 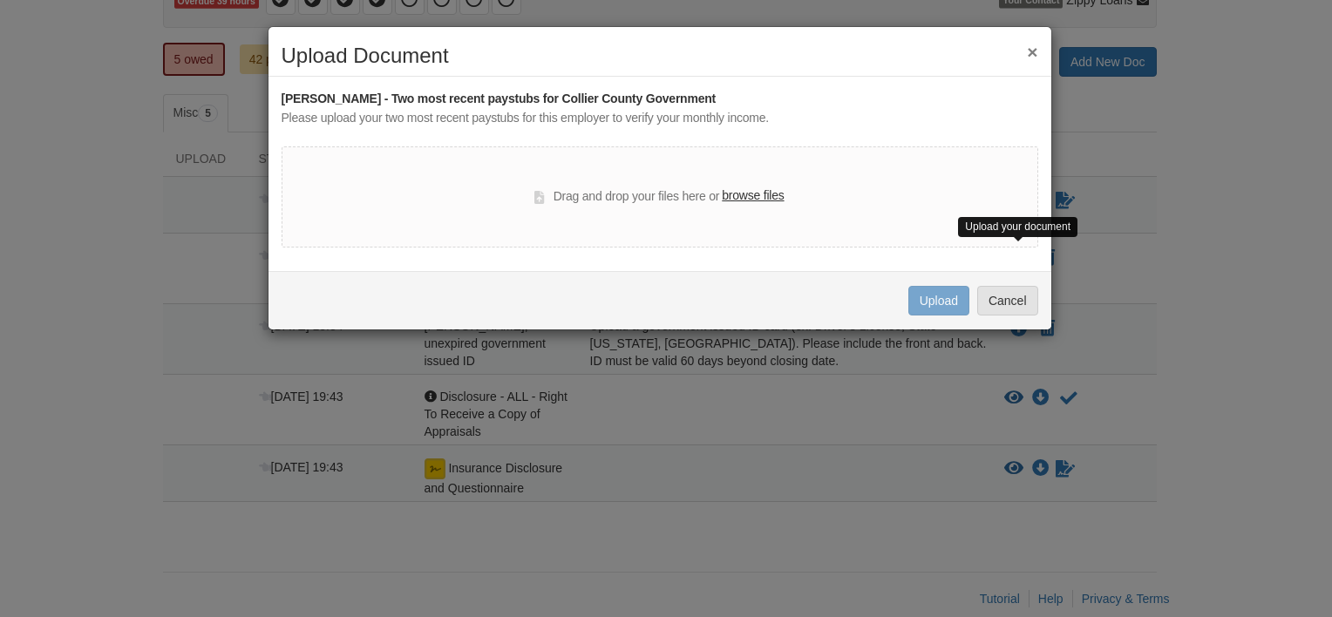 What do you see at coordinates (752, 196) in the screenshot?
I see `label: browse files` at bounding box center [752, 196].